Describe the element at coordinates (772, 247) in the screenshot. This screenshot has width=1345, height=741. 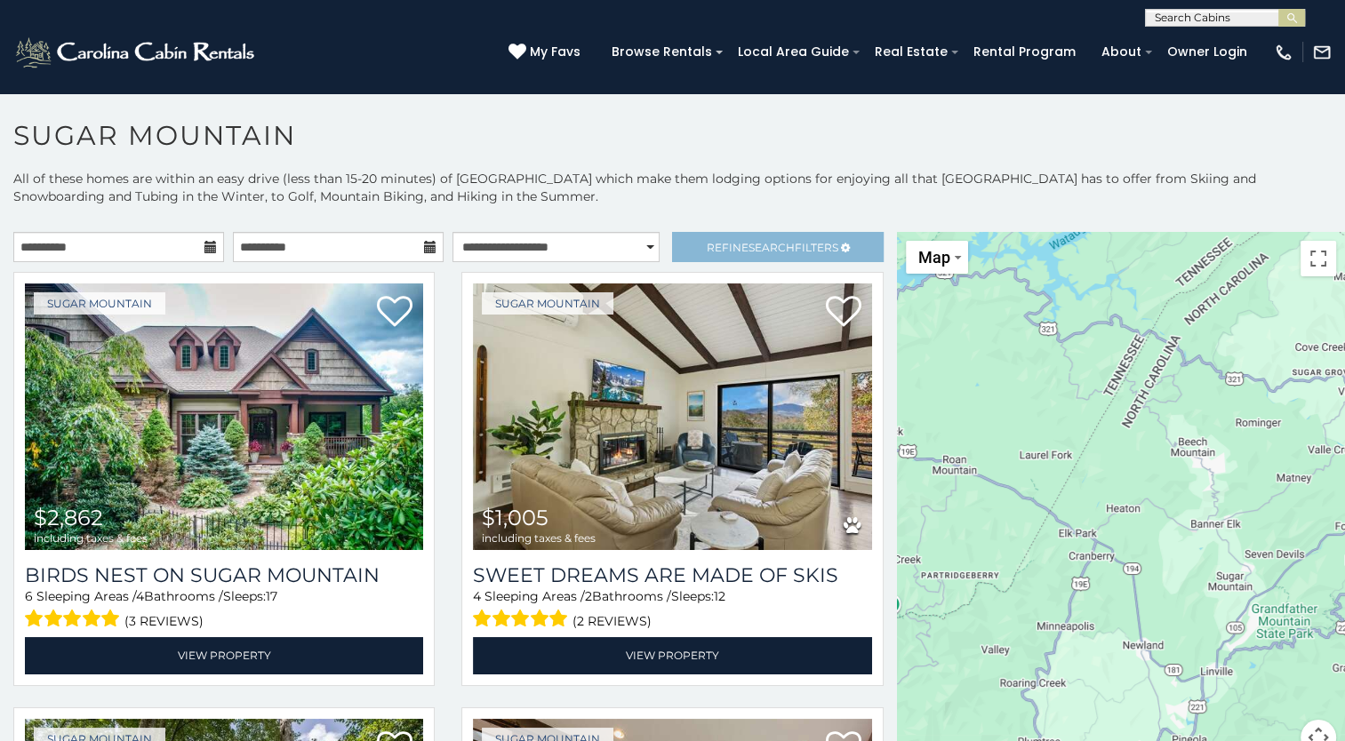
I see `span: Search` at that location.